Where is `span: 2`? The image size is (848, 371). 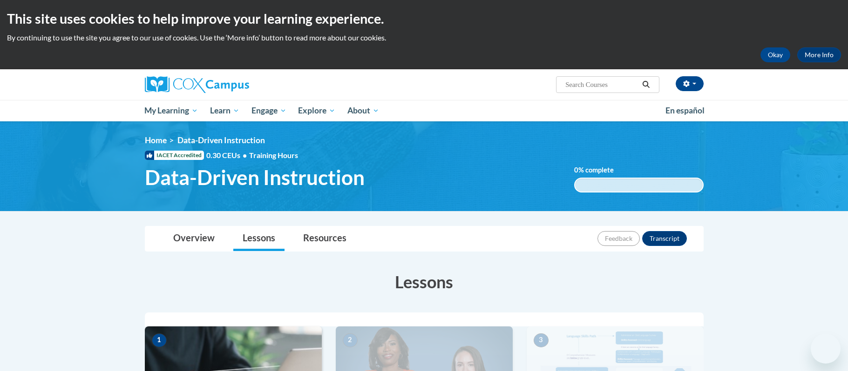
span: 2 is located at coordinates (350, 341).